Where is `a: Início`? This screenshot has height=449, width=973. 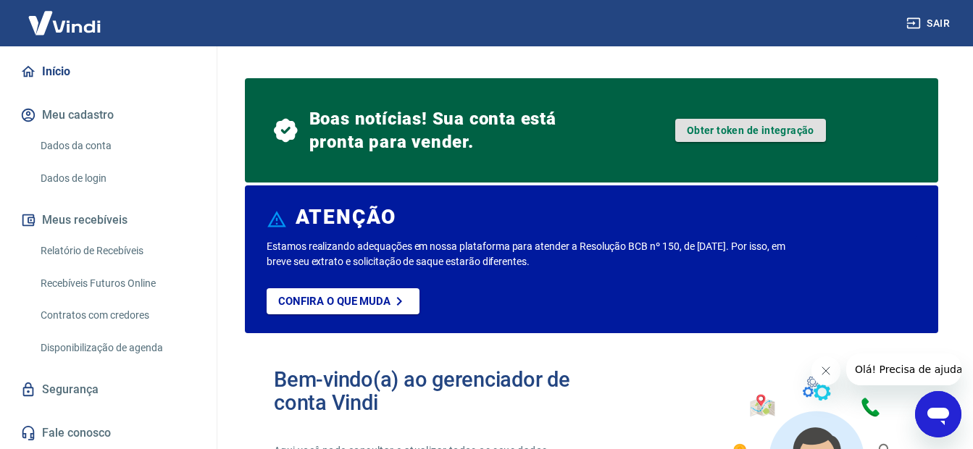
a: Início is located at coordinates (108, 72).